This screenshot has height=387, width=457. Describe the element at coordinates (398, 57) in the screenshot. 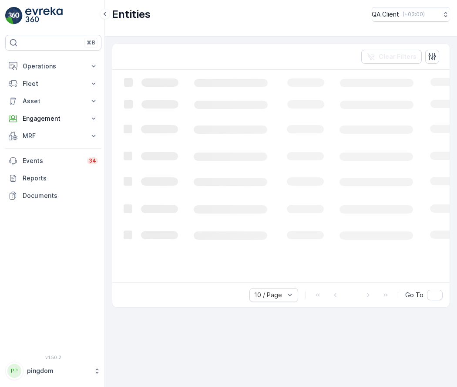

I see `p: Clear Filters` at that location.